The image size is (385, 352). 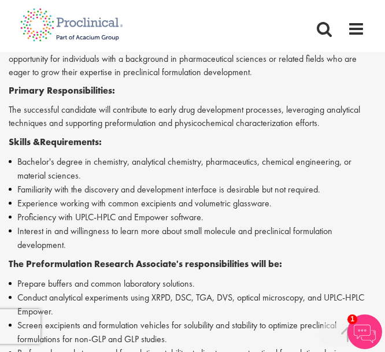 What do you see at coordinates (364, 332) in the screenshot?
I see `img: Chatbot` at bounding box center [364, 332].